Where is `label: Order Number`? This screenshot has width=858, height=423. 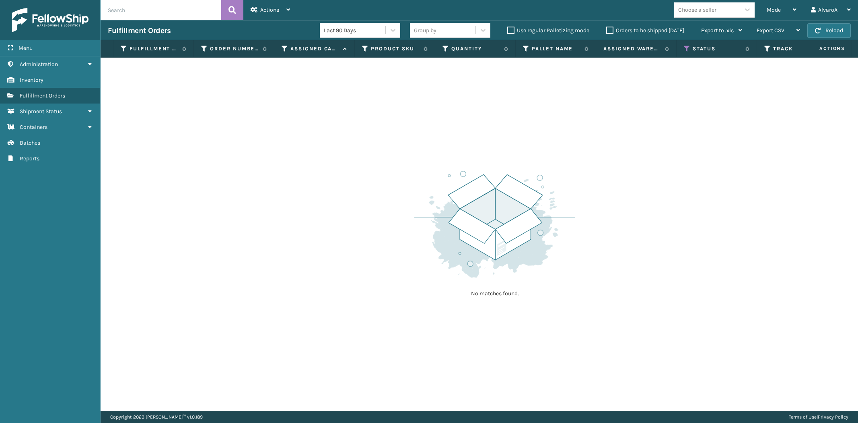
label: Order Number is located at coordinates (234, 49).